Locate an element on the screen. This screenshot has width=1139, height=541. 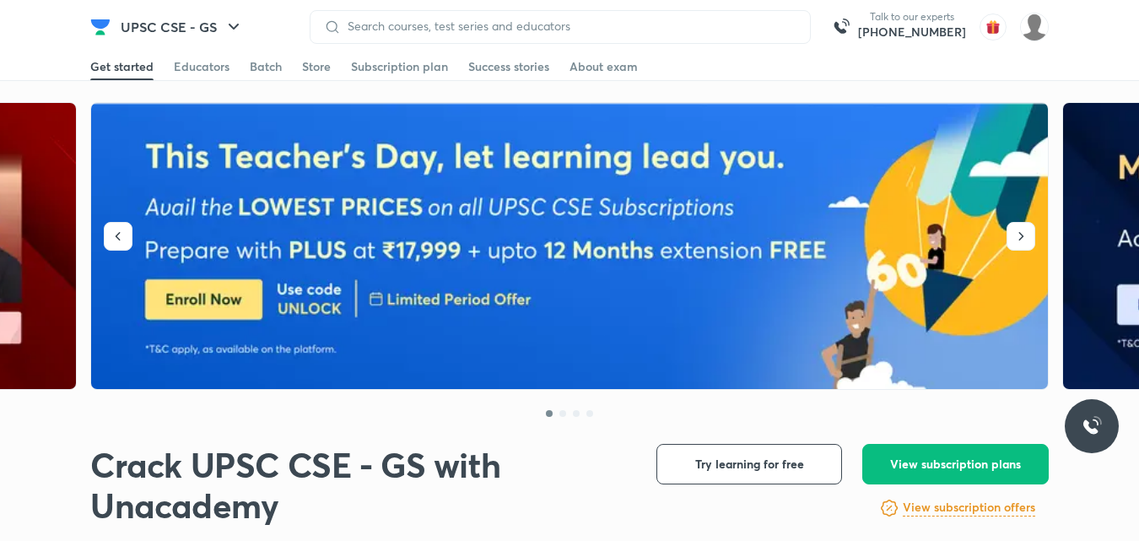
a: About exam is located at coordinates (603, 67).